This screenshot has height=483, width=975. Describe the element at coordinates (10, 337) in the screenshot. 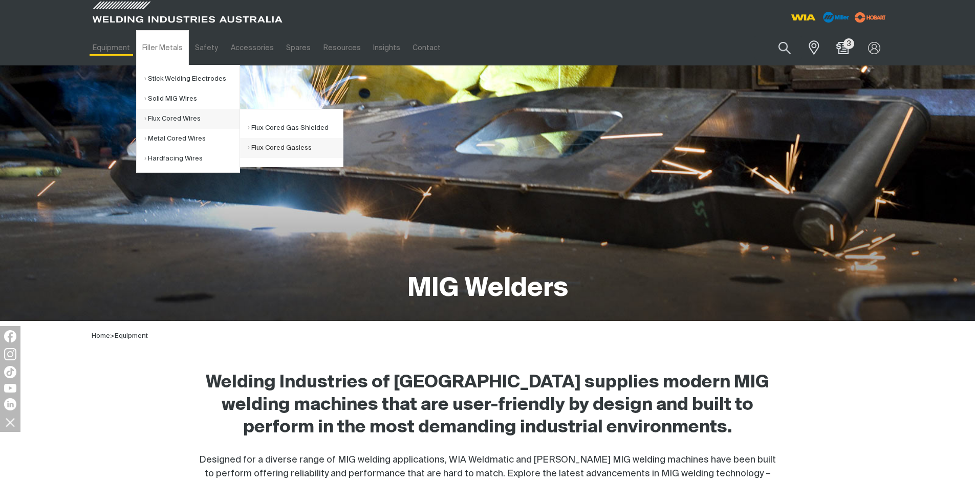

I see `img: Facebook` at that location.